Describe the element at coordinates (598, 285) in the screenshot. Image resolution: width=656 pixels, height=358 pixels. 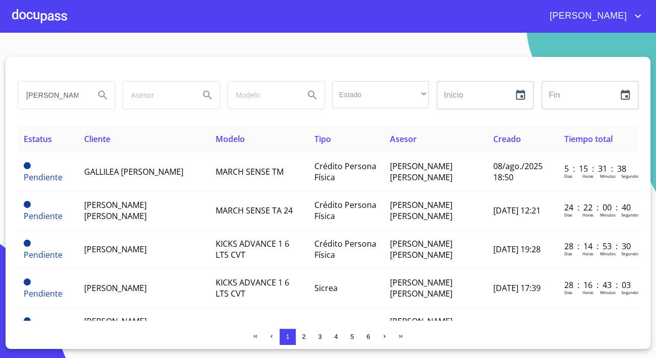
I see `p: 28 : 16 : 43 : 03` at that location.